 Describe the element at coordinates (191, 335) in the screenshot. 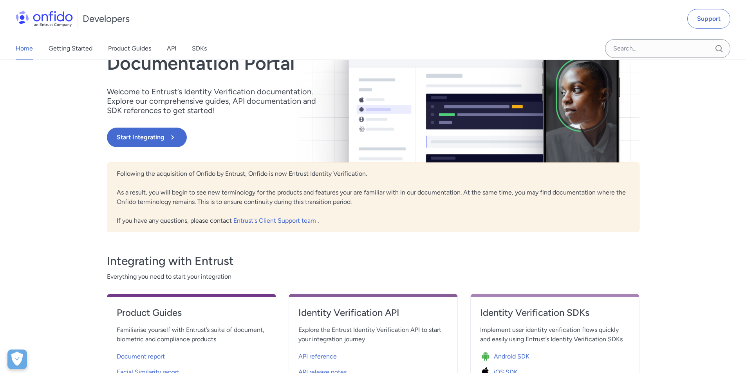

I see `span: Familiarise yourself with Entrust’s suite of document, biometric and compliance products` at that location.